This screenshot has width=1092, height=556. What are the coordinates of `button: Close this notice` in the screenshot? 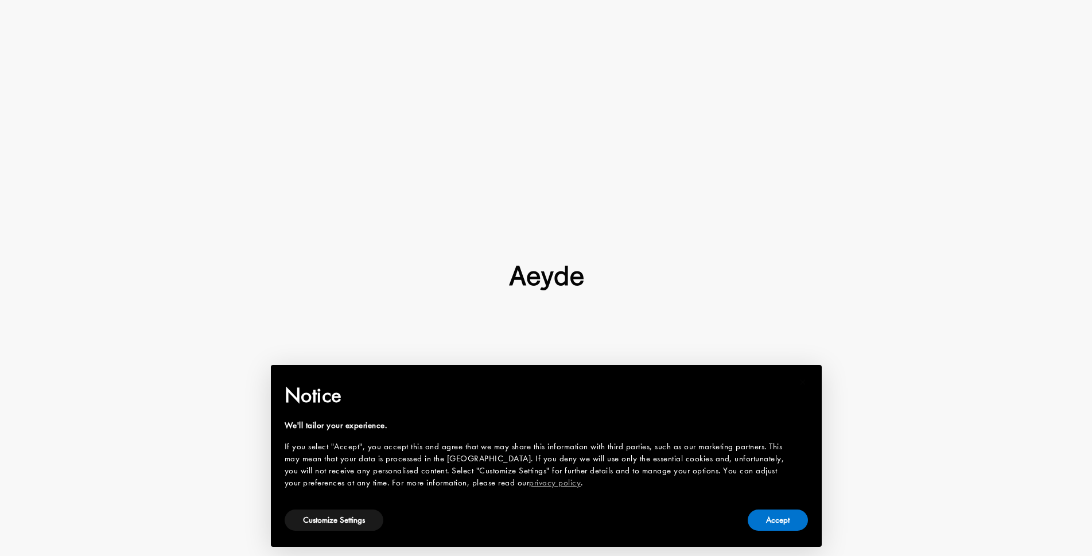 It's located at (803, 382).